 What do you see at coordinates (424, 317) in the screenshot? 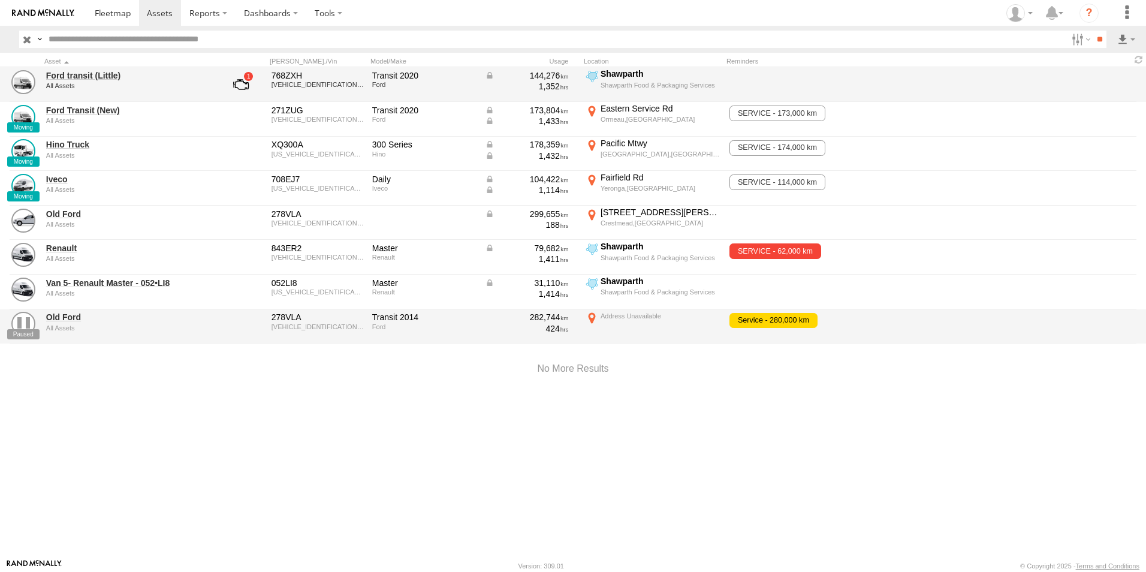
I see `div: Transit 2014` at bounding box center [424, 317].